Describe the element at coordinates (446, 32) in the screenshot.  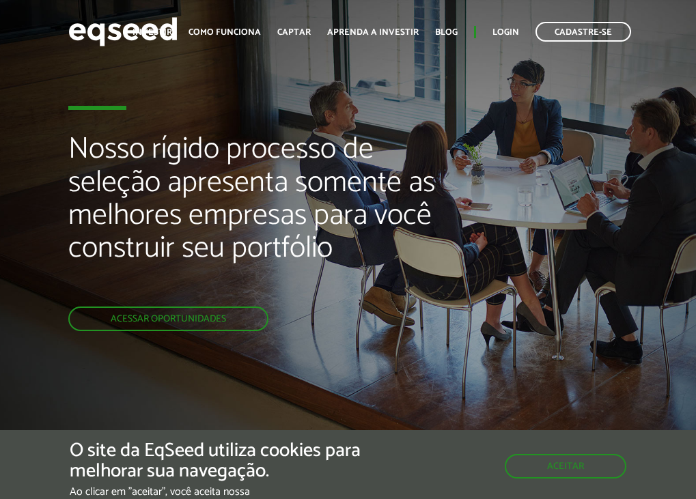
I see `a: Blog` at that location.